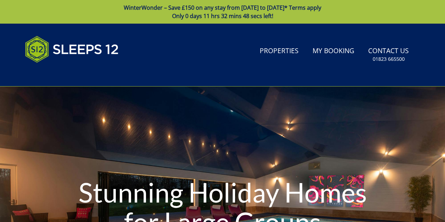  I want to click on small: 01823 665500, so click(389, 59).